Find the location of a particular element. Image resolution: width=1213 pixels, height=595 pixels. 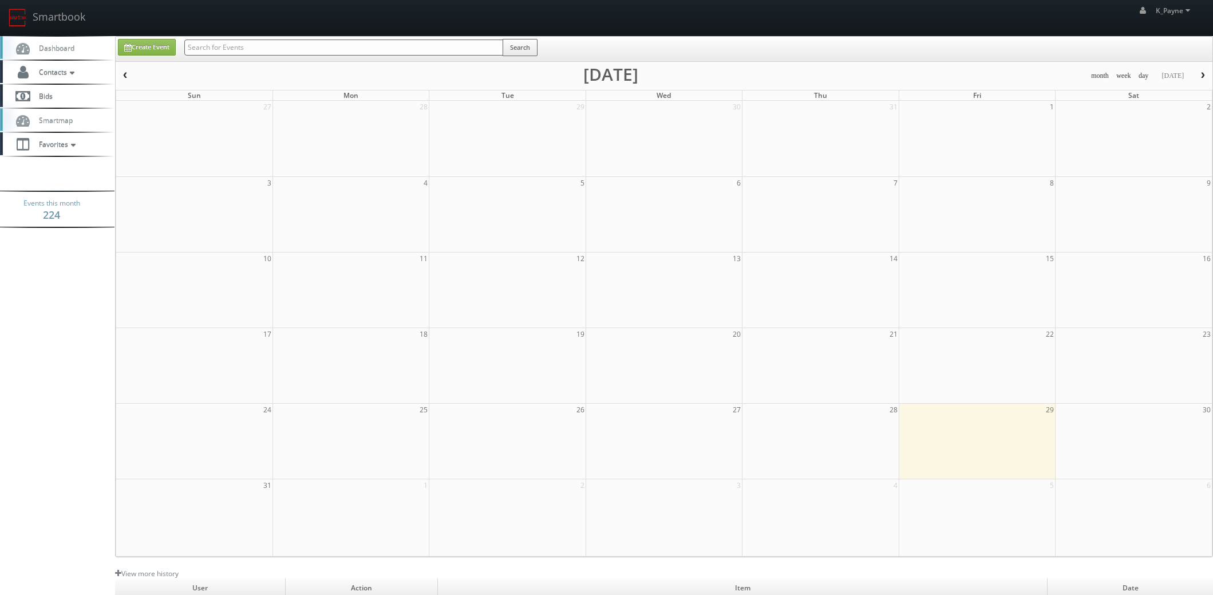

span: 16 is located at coordinates (1207, 258).